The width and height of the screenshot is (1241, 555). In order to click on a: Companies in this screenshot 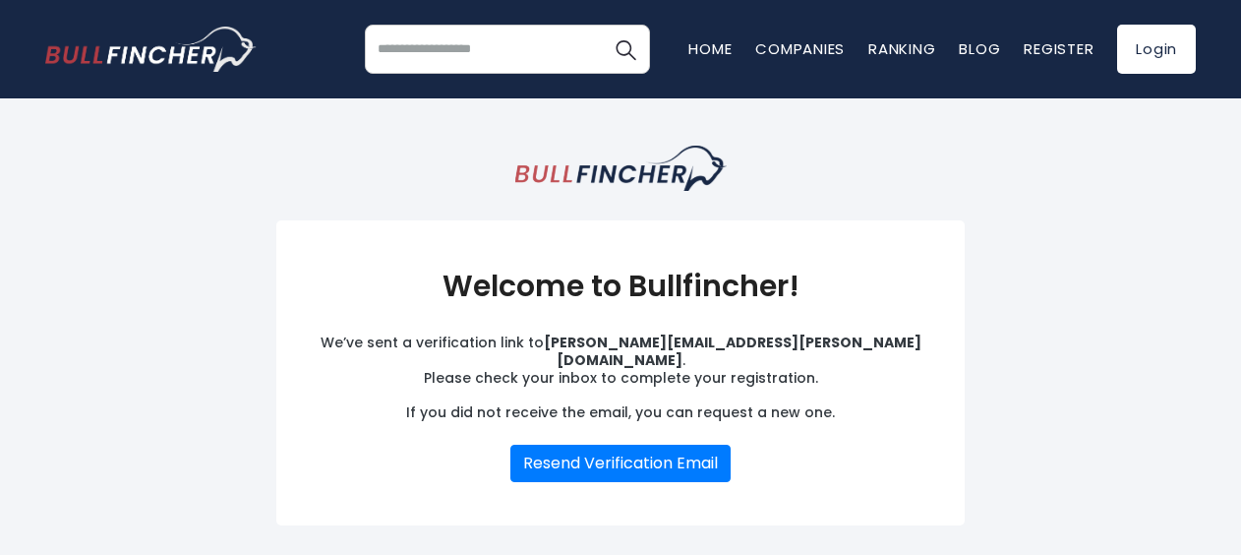, I will do `click(800, 48)`.